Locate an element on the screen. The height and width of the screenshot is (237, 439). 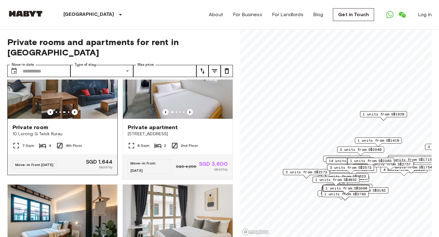
span: Private room is located at coordinates (30, 127).